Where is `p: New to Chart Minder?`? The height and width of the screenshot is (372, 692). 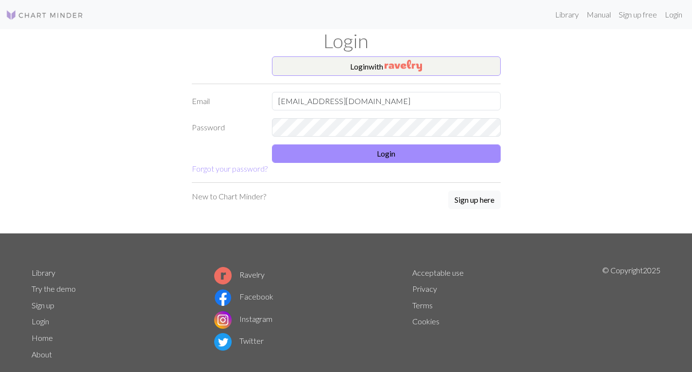
p: New to Chart Minder? is located at coordinates (229, 196).